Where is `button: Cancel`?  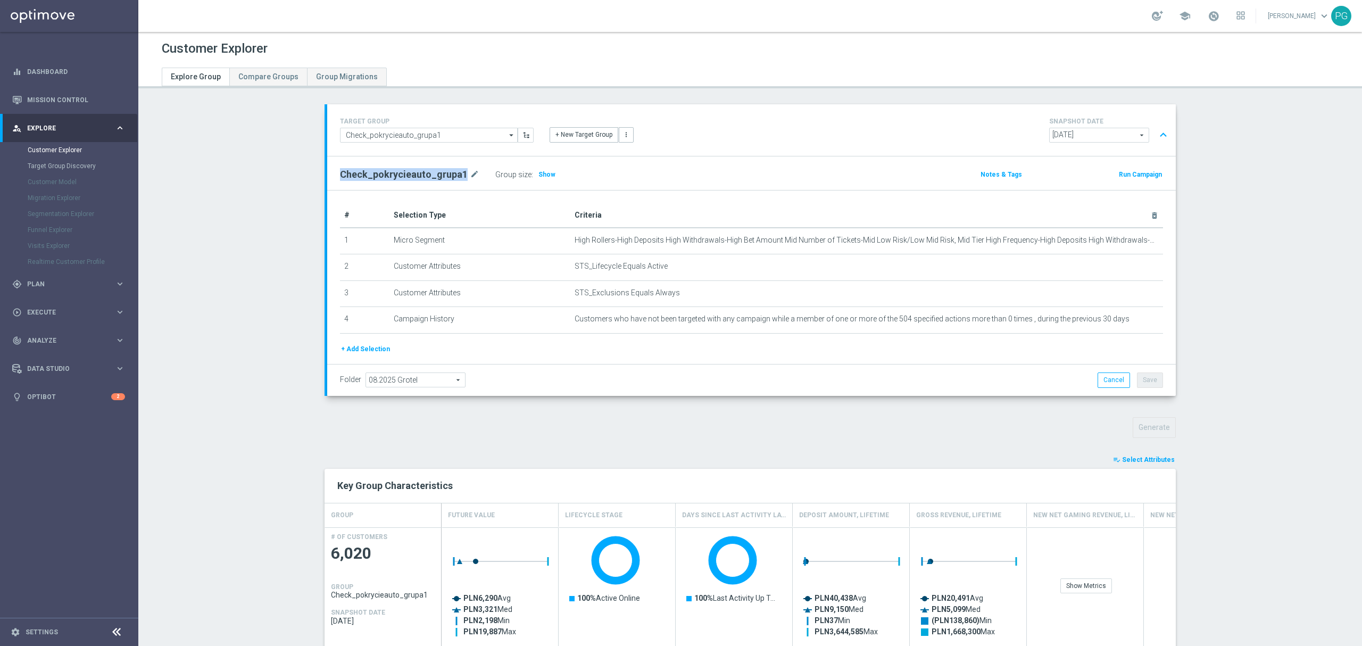
button: Cancel is located at coordinates (1113, 380).